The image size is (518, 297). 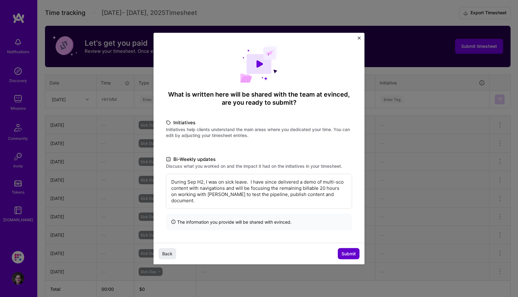 I want to click on img: Demo day, so click(x=259, y=64).